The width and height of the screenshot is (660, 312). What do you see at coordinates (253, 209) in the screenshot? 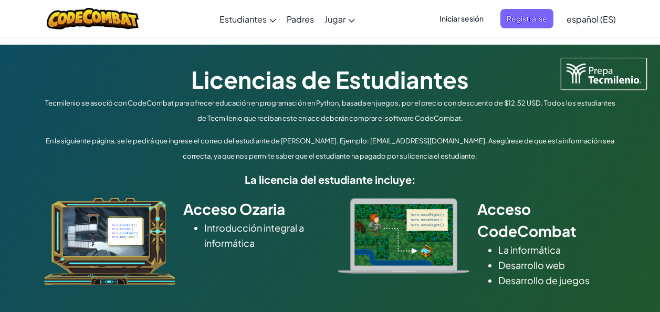
I see `h2: Acceso Ozaria` at bounding box center [253, 209].